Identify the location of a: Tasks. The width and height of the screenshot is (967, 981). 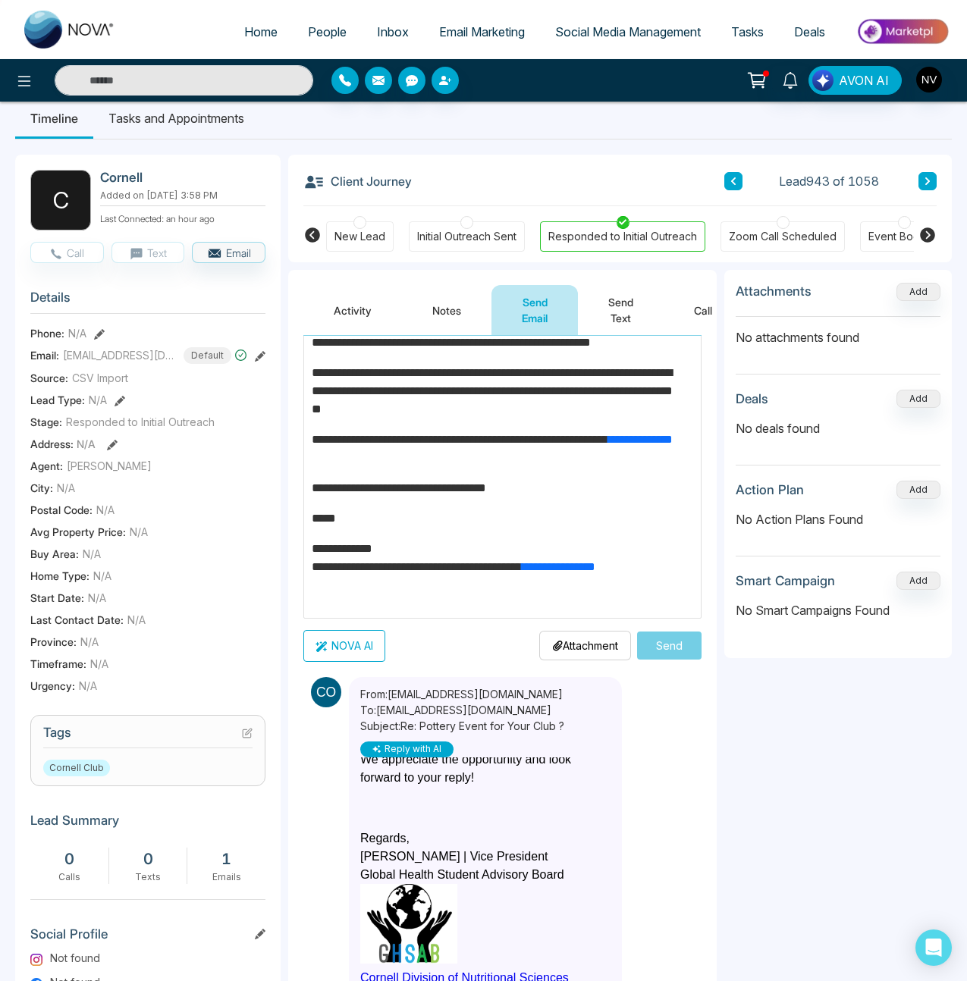
(747, 32).